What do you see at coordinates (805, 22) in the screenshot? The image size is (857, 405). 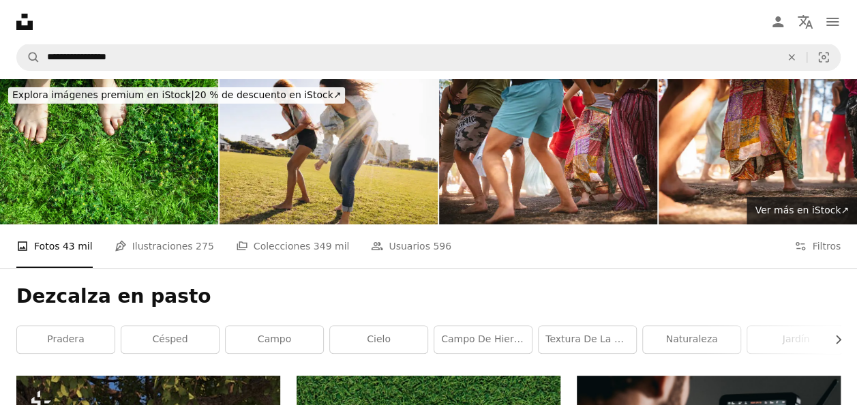 I see `button: Idioma` at bounding box center [805, 22].